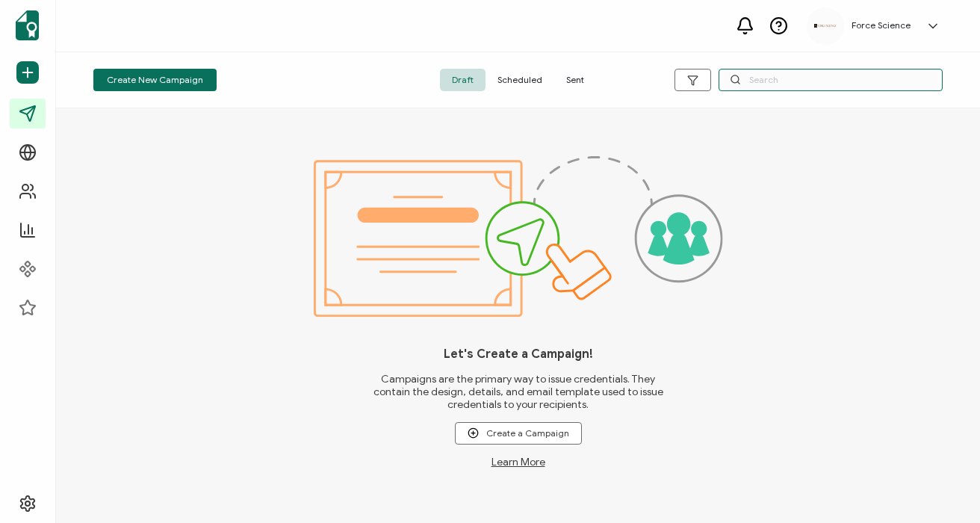  I want to click on div: Chat Widget, so click(852, 439).